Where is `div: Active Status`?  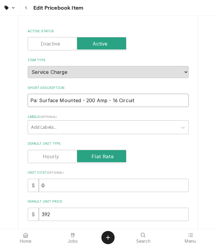 div: Active Status is located at coordinates (108, 39).